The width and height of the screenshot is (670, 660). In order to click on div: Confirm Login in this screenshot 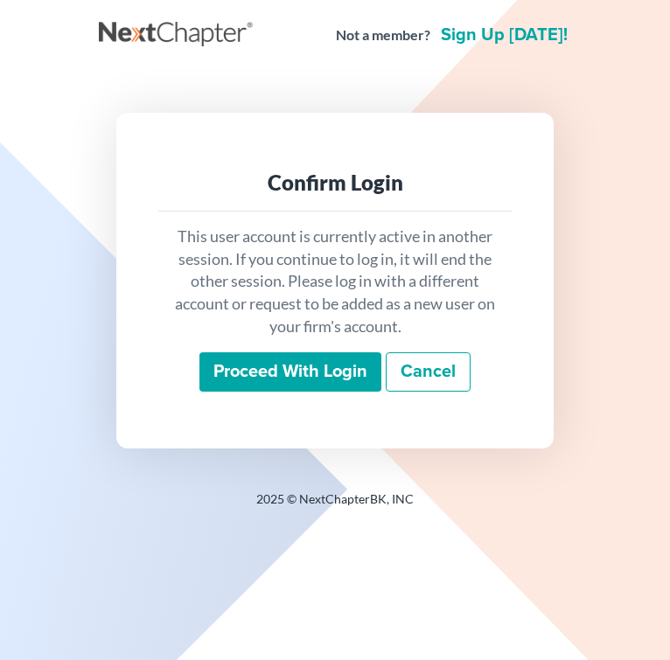, I will do `click(335, 183)`.